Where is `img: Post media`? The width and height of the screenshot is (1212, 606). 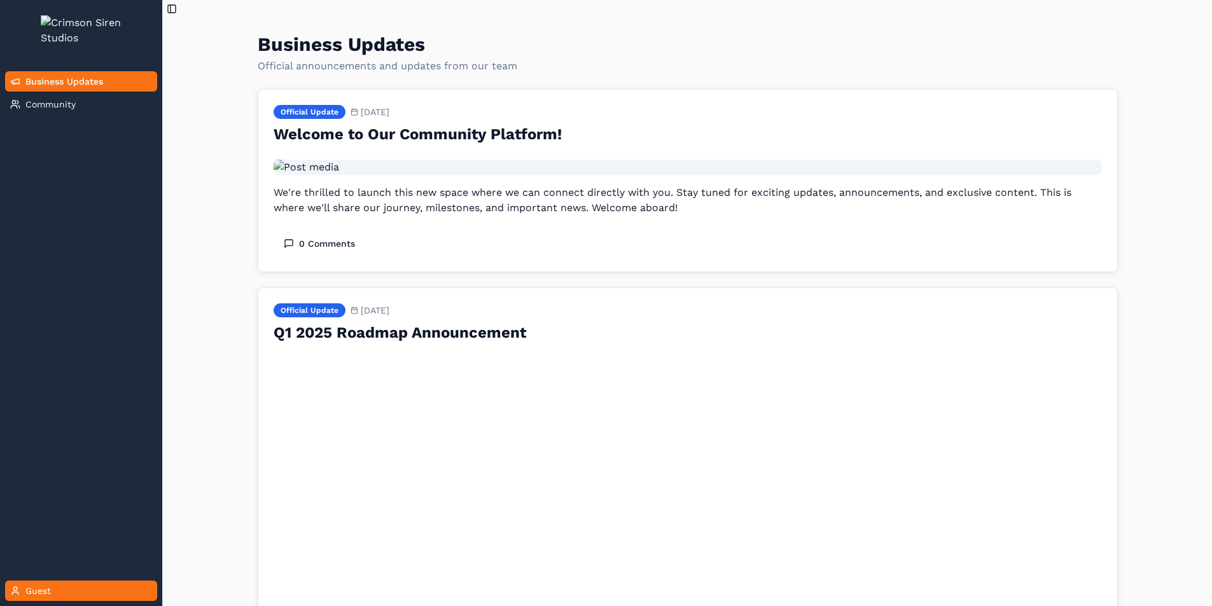
img: Post media is located at coordinates (688, 167).